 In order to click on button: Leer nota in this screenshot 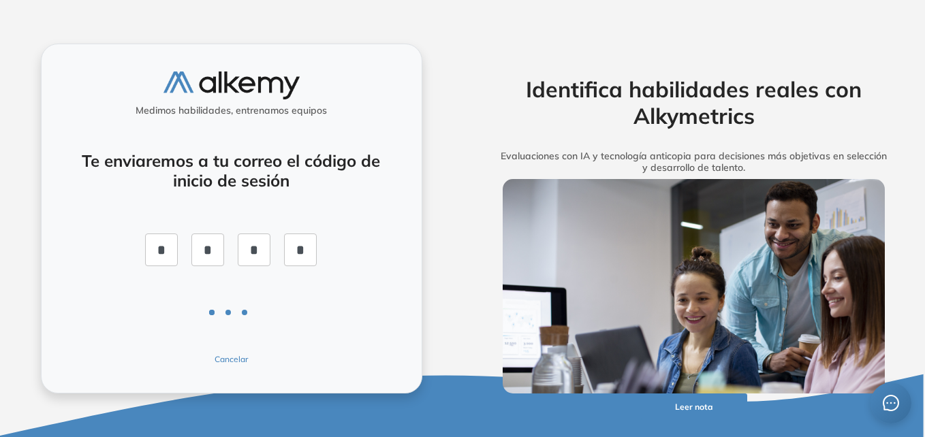, I will do `click(694, 407)`.